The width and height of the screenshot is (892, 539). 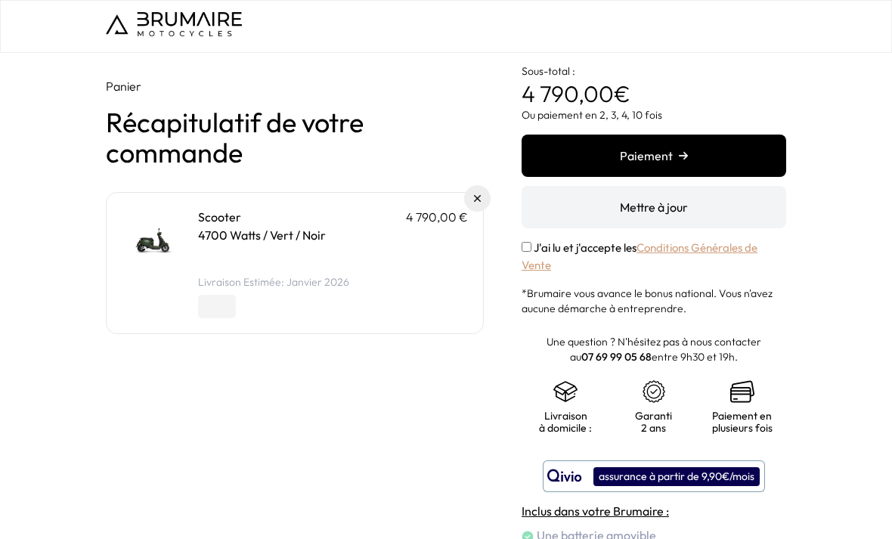 I want to click on h1: Récapitulatif de votre commande, so click(x=295, y=138).